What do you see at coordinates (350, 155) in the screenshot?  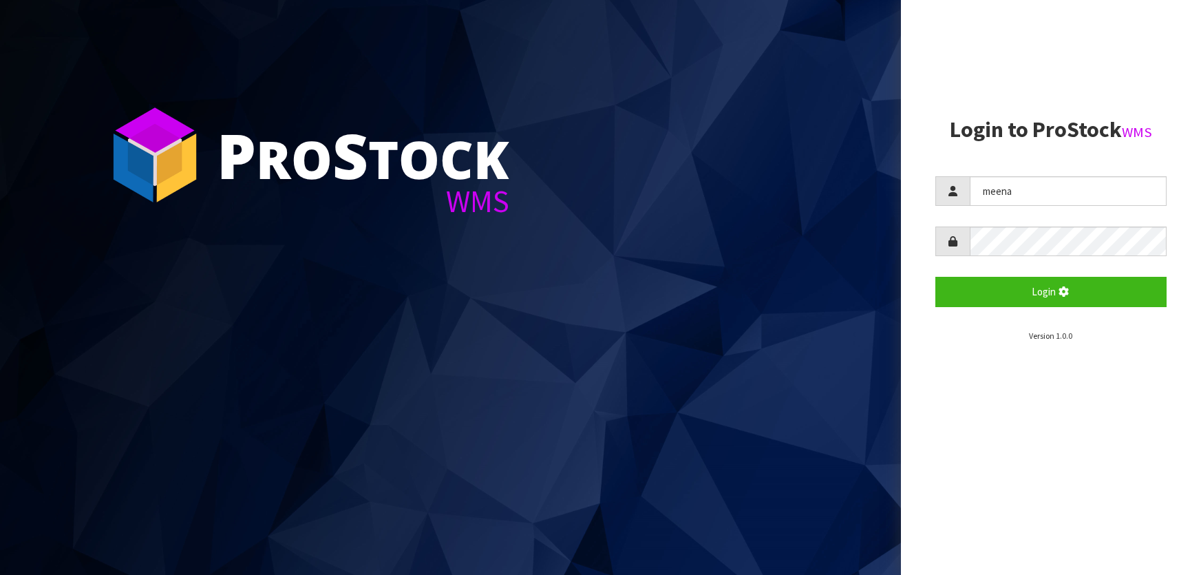 I see `span: S` at bounding box center [350, 155].